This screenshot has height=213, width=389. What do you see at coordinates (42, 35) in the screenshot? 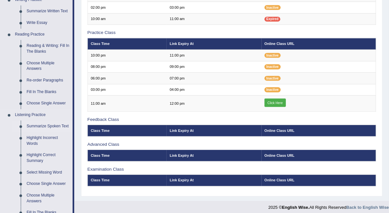
I see `a: Reading Practice` at bounding box center [42, 35].